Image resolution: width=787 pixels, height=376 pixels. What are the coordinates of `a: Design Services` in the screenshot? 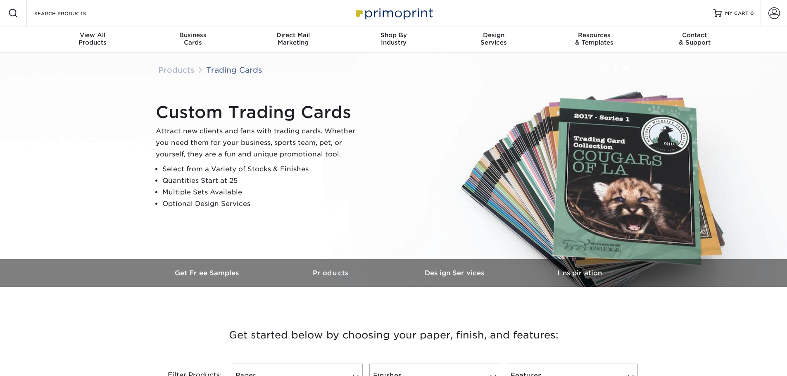 It's located at (456, 273).